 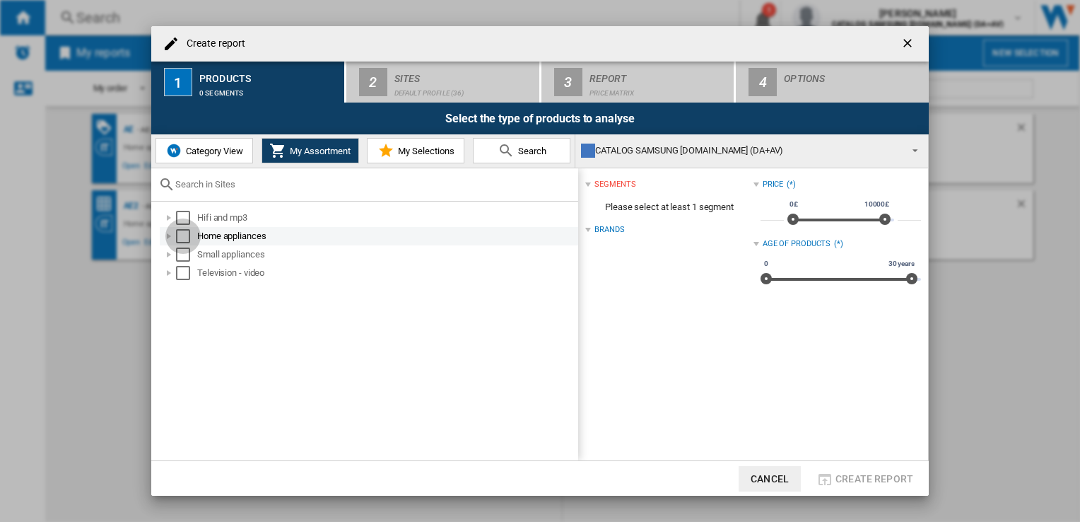 What do you see at coordinates (770, 479) in the screenshot?
I see `button: Cancel` at bounding box center [770, 479].